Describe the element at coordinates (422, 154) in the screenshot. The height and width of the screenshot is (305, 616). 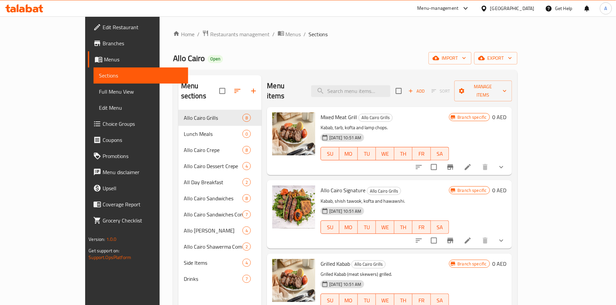
I see `button: FR` at that location.